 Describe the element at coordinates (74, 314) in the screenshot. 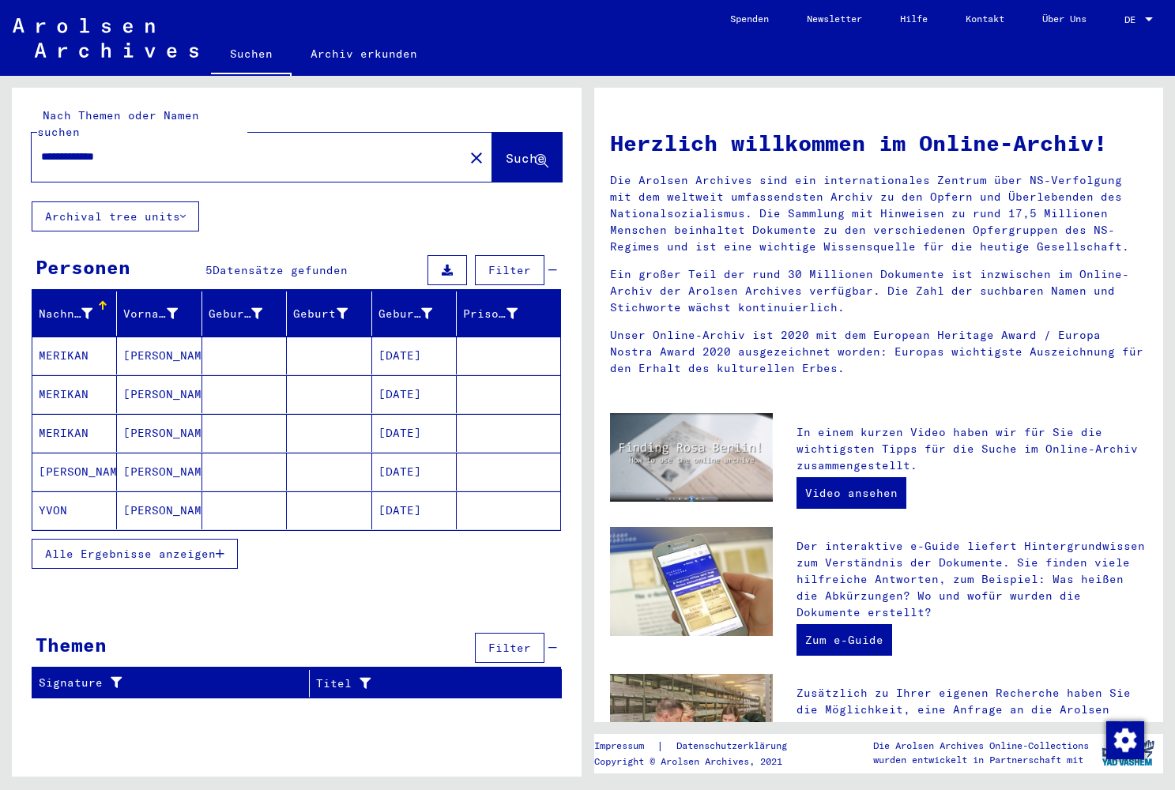

I see `mat-header-cell: Nachname` at that location.